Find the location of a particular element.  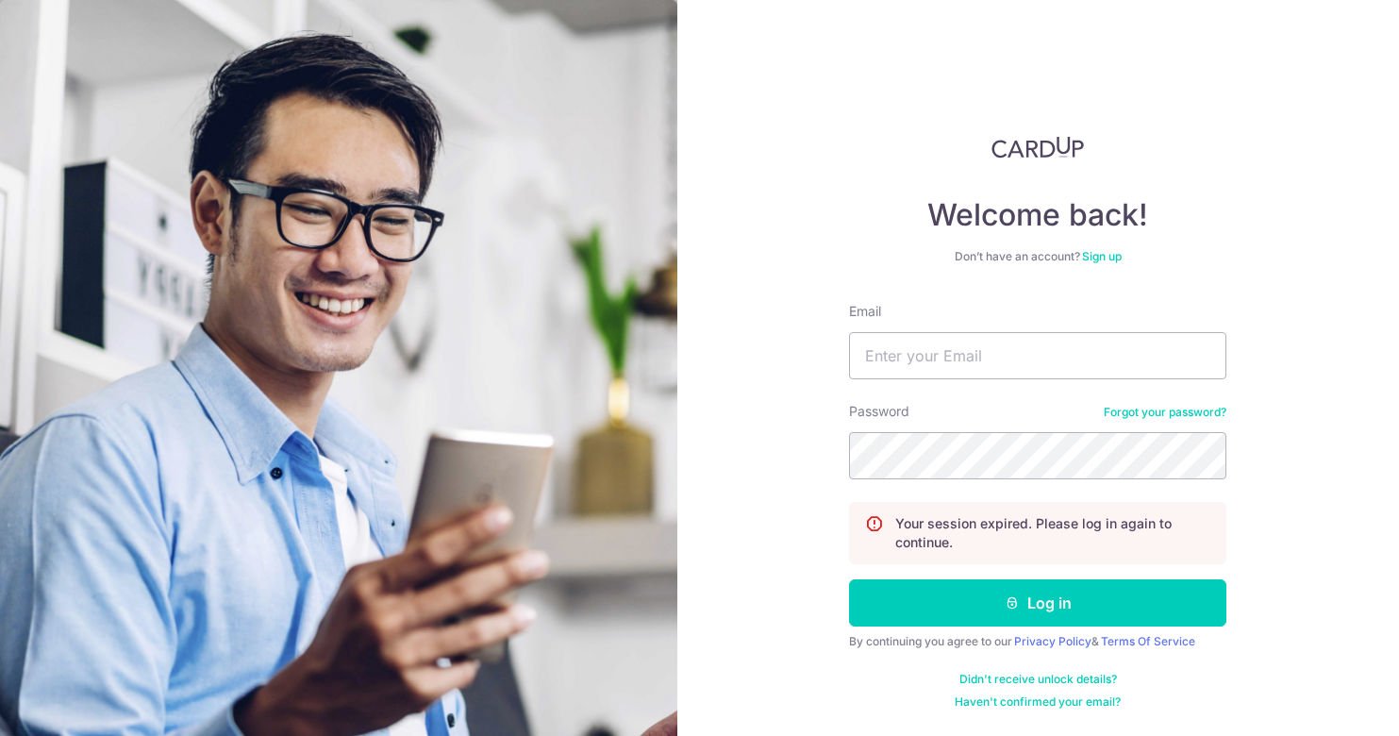

p: Your session expired. Please log in again to continue. is located at coordinates (1052, 533).